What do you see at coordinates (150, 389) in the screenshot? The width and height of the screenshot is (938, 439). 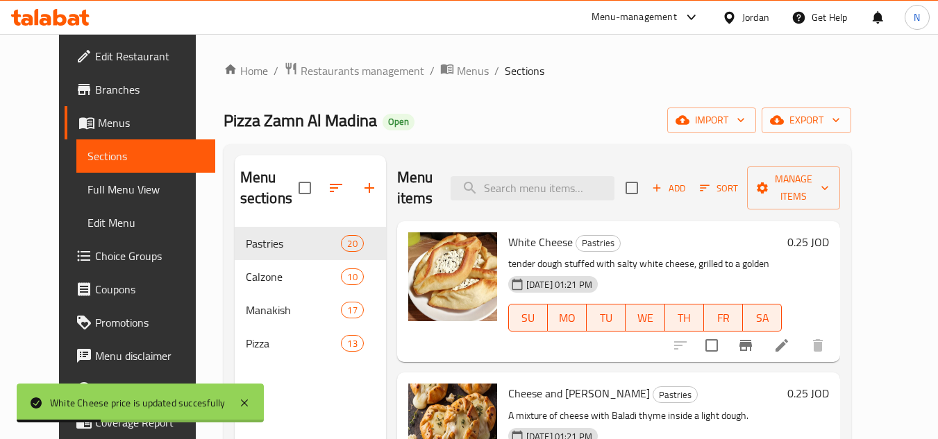 I see `span: Upsell` at bounding box center [150, 389].